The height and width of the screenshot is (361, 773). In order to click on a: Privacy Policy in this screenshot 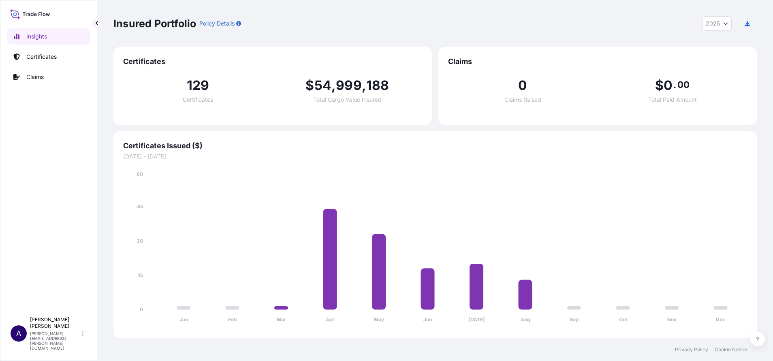, I will do `click(691, 350)`.